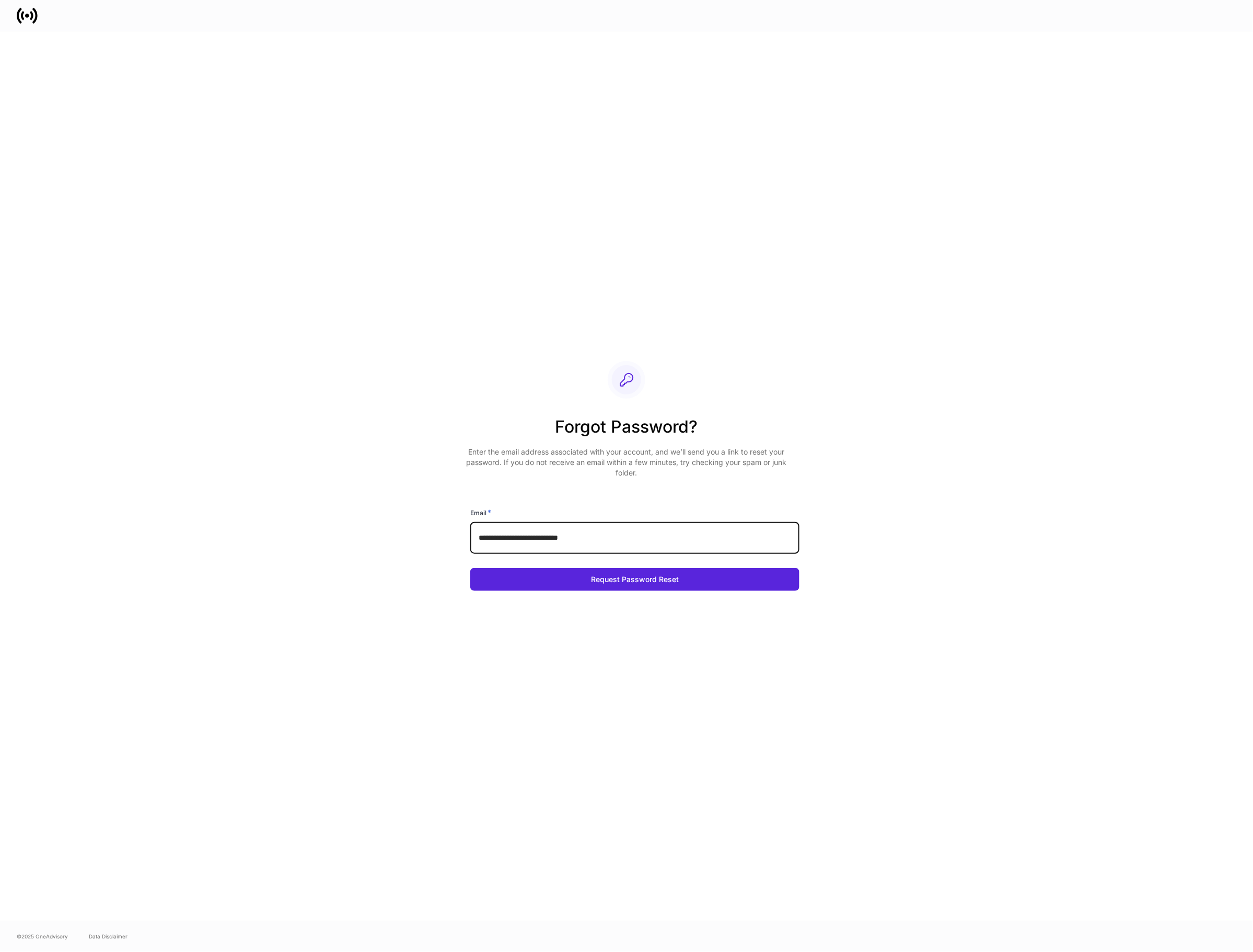 The width and height of the screenshot is (1253, 952). Describe the element at coordinates (626, 431) in the screenshot. I see `h2: Forgot Password?` at that location.